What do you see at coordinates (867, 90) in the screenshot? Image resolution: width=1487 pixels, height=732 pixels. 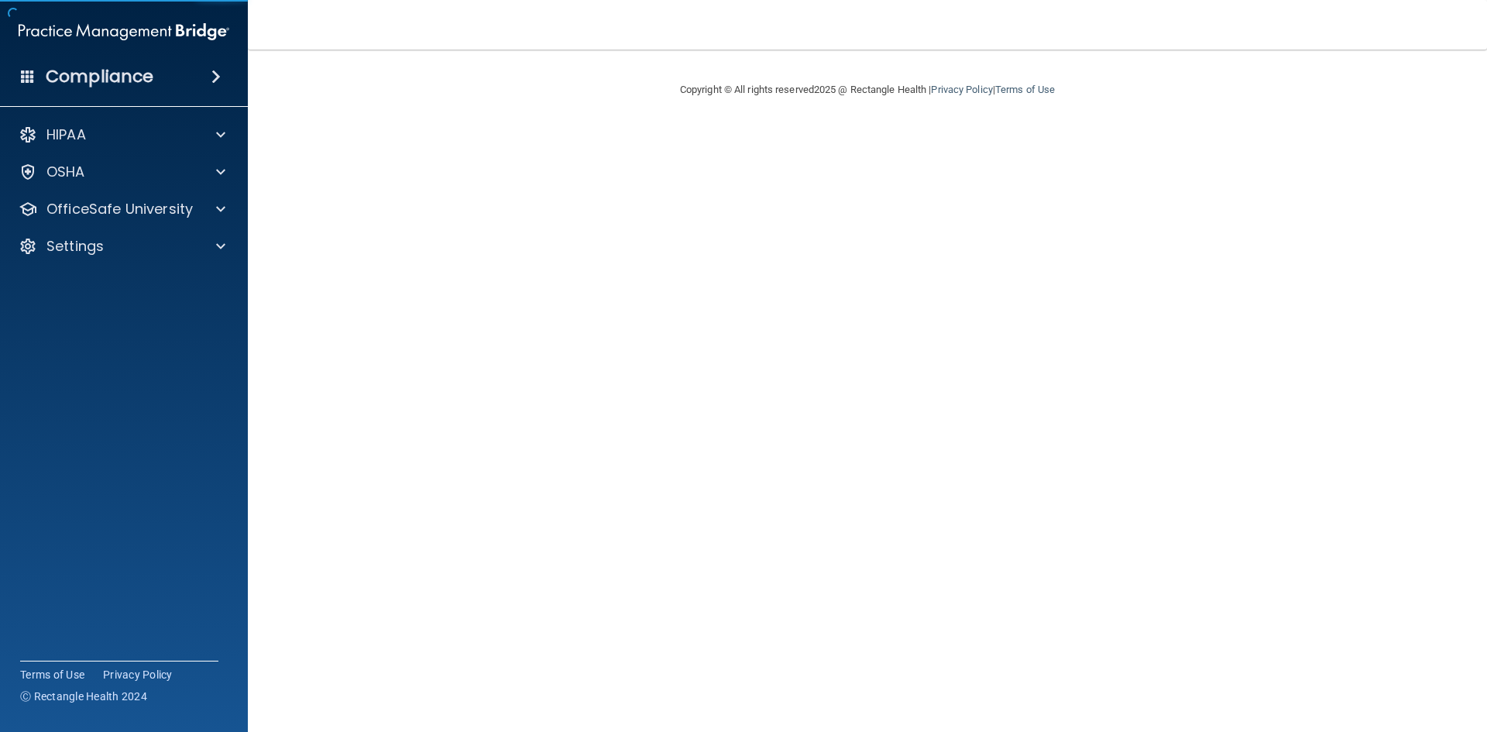 I see `div: Copyright © All rights reserved 2025 @ Rectangle Health | |` at bounding box center [867, 90].